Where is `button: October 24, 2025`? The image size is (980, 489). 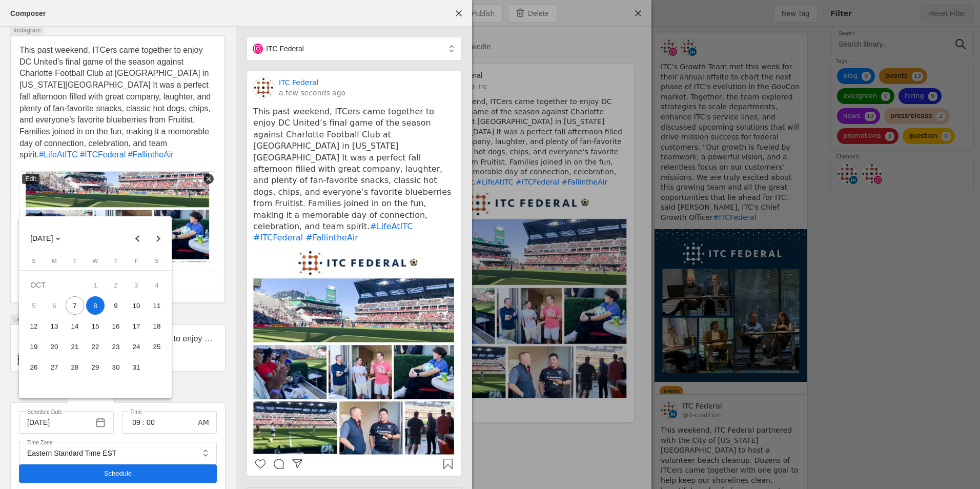
button: October 24, 2025 is located at coordinates (136, 346).